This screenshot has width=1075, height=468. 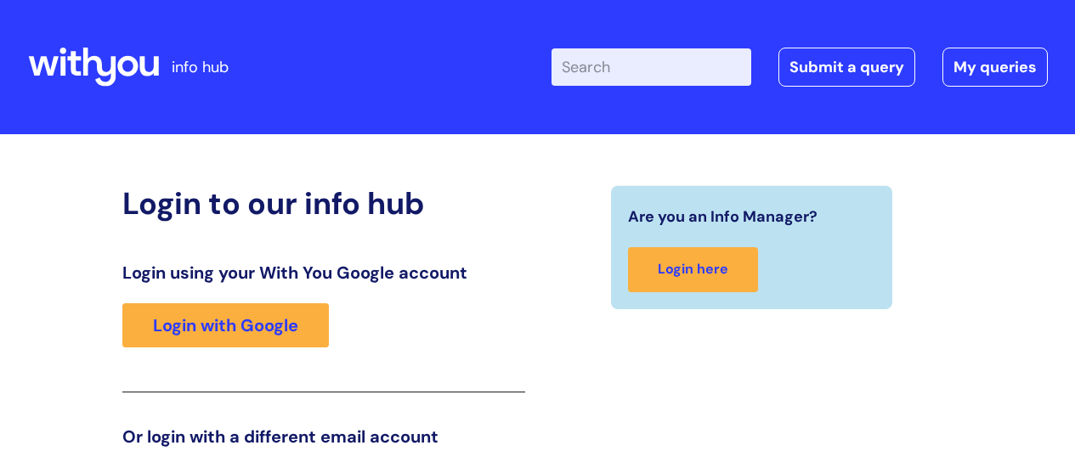 I want to click on p: info hub, so click(x=200, y=67).